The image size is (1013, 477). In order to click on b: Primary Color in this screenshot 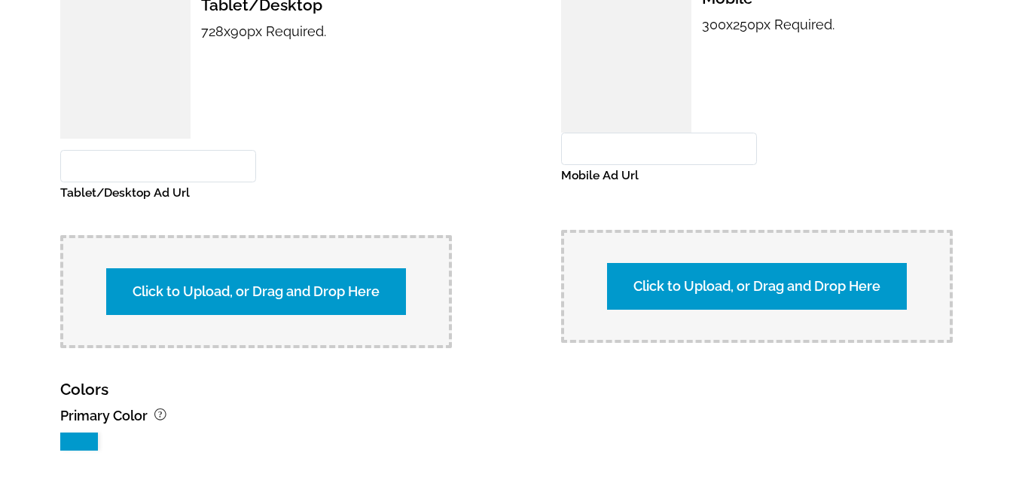, I will do `click(104, 415)`.